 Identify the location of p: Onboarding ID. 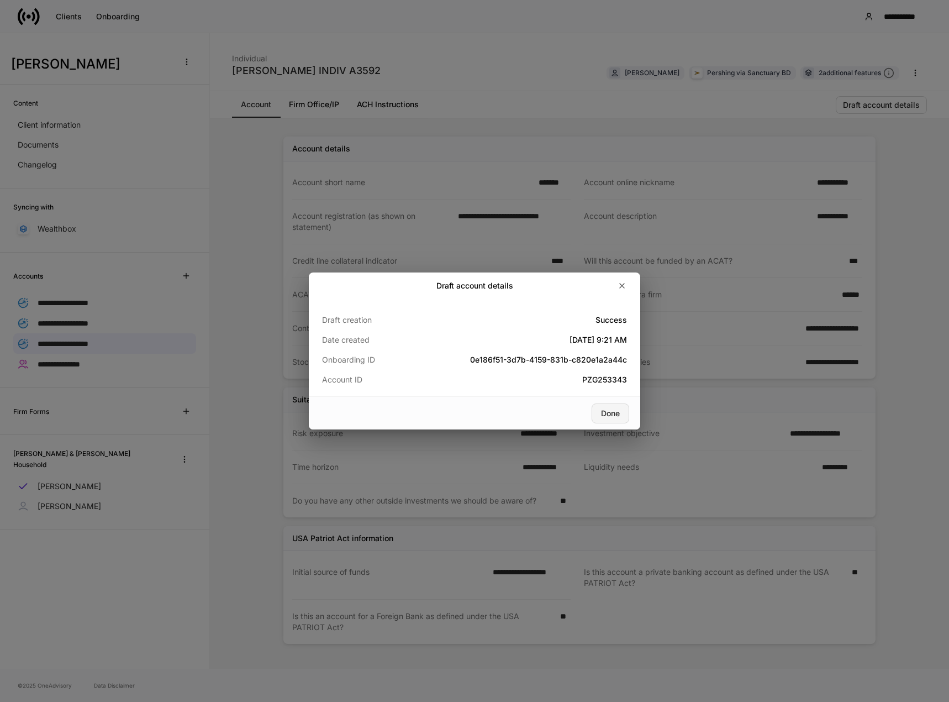
(373, 360).